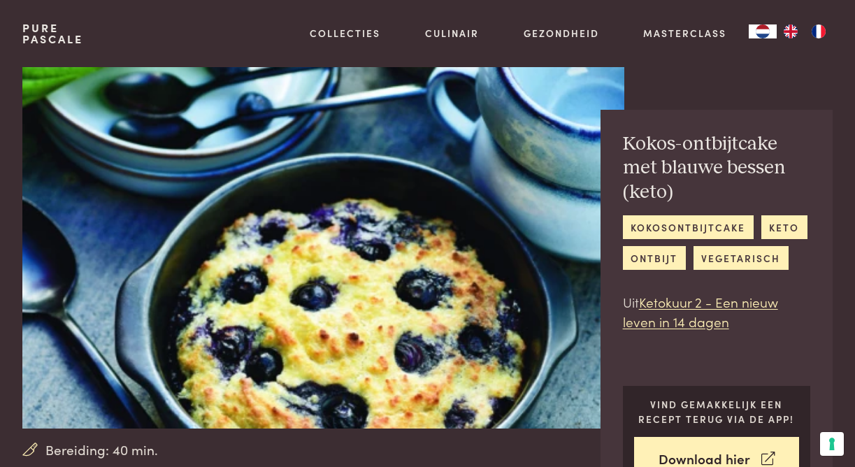 The image size is (855, 467). Describe the element at coordinates (763, 31) in the screenshot. I see `div: Language` at that location.